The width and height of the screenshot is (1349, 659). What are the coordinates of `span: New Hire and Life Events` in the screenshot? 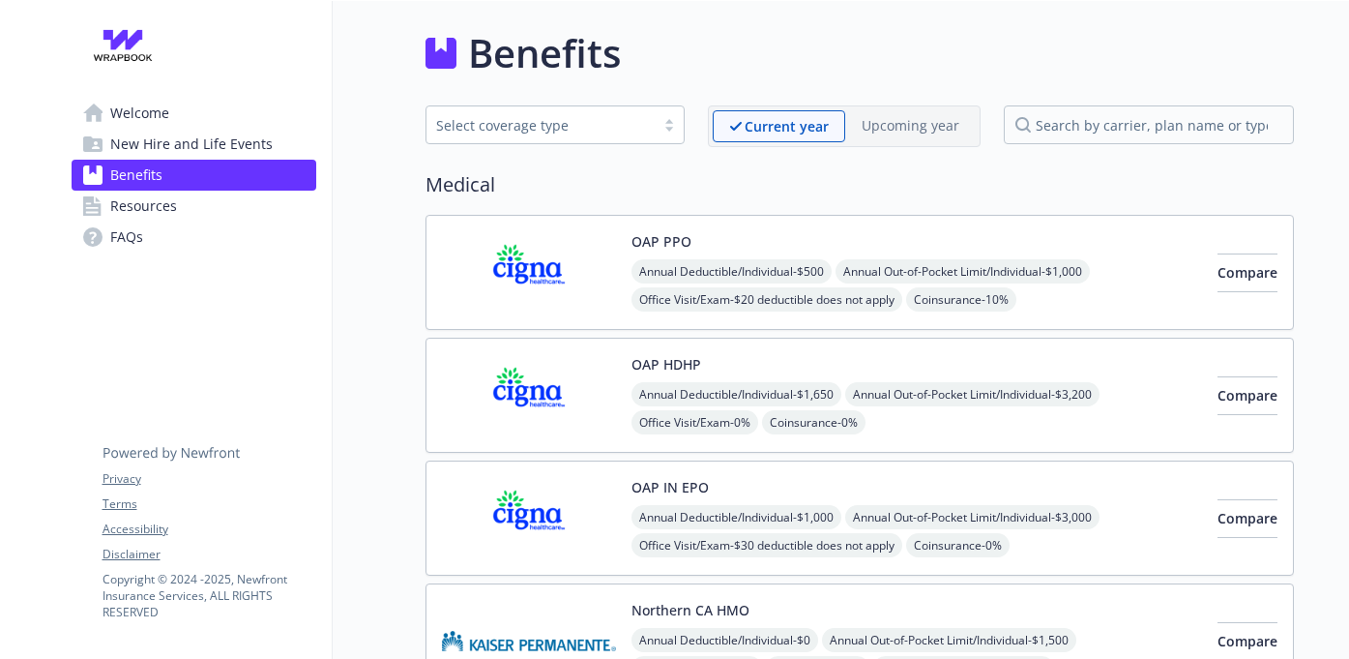 It's located at (192, 144).